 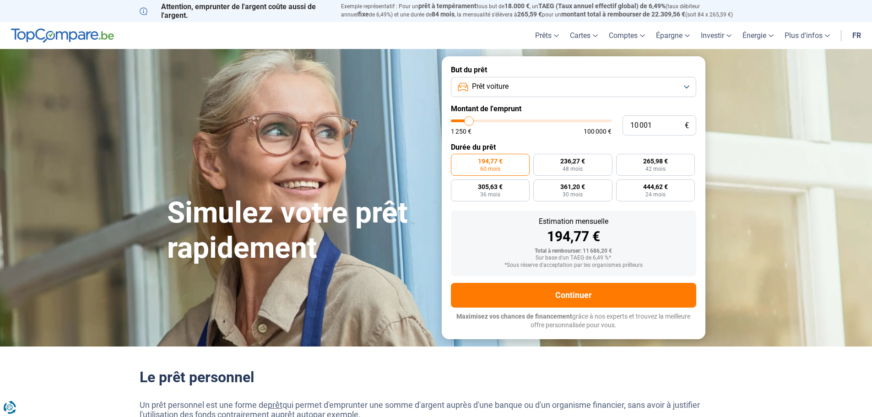 I want to click on label: But du prêt, so click(x=574, y=70).